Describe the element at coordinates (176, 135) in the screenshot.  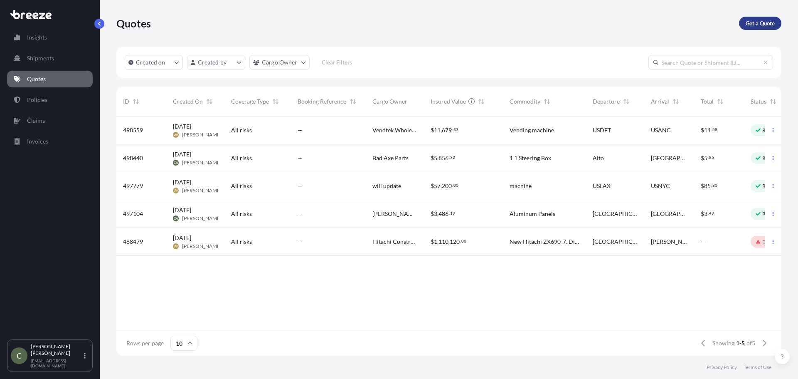
I see `span: AV` at that location.